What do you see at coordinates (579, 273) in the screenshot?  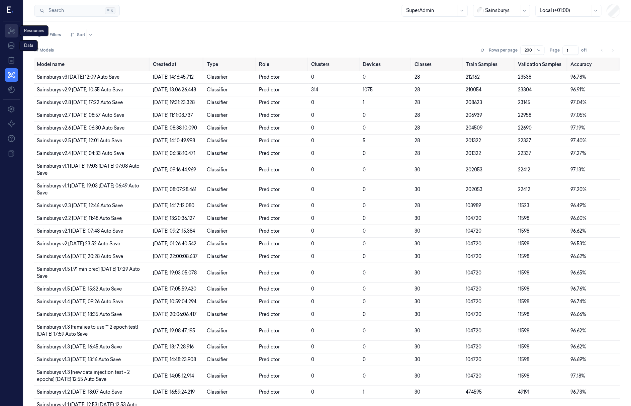 I see `span: 96.65%` at bounding box center [579, 273].